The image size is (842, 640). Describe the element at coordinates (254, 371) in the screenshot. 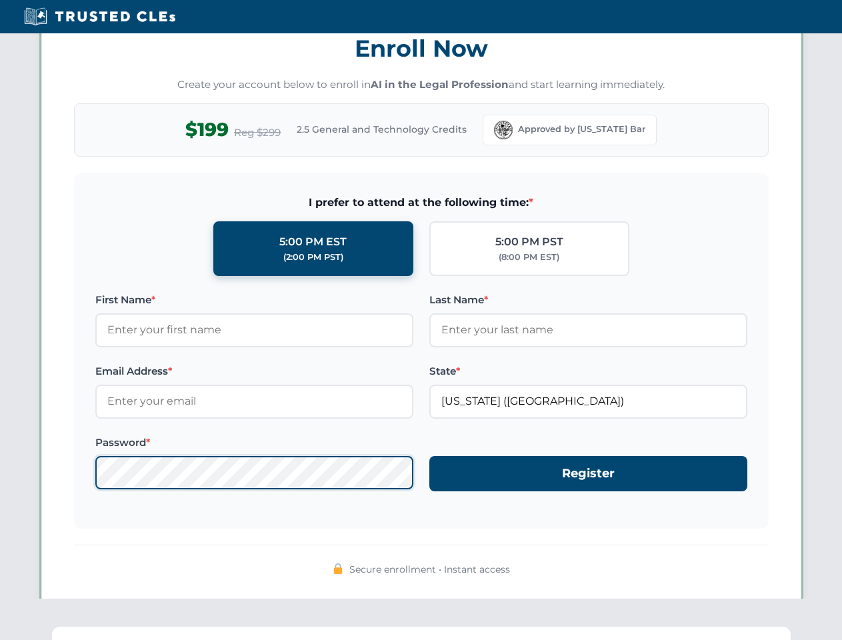

I see `label: Email Address` at that location.